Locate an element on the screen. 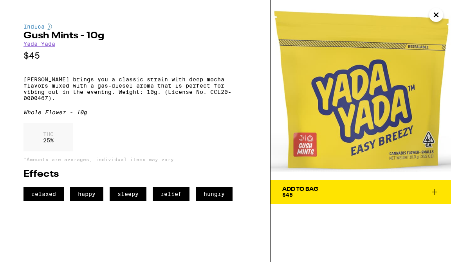 The width and height of the screenshot is (451, 262). span: happy is located at coordinates (87, 194).